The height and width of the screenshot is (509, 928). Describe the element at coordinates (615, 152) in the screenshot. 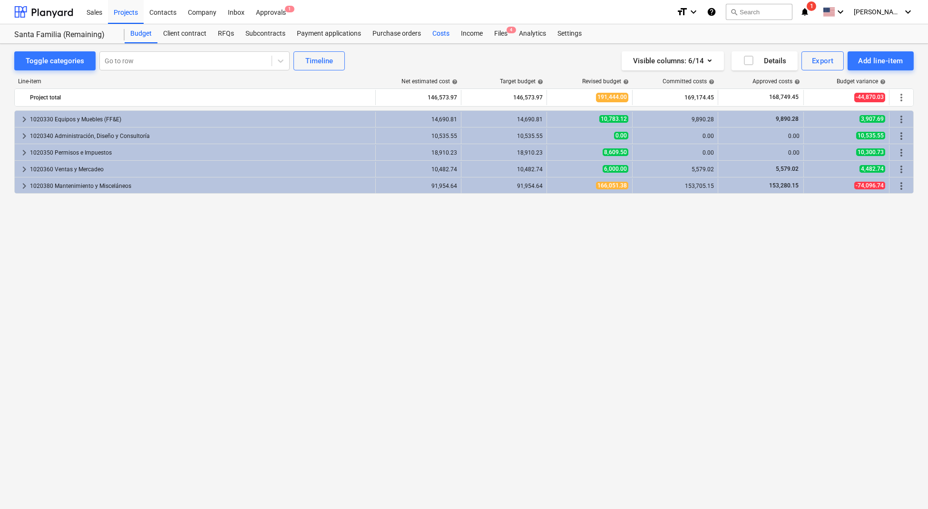

I see `span: 8,609.50` at that location.